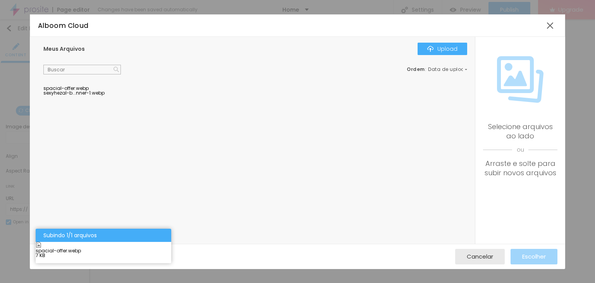  Describe the element at coordinates (82, 70) in the screenshot. I see `input: Buscar` at that location.